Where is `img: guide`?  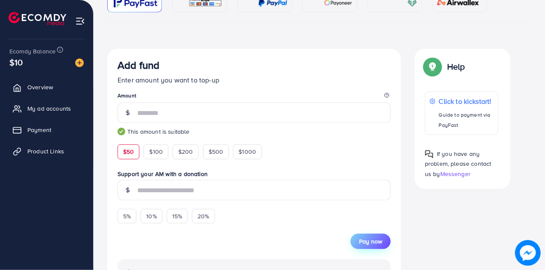
img: guide is located at coordinates (121, 132).